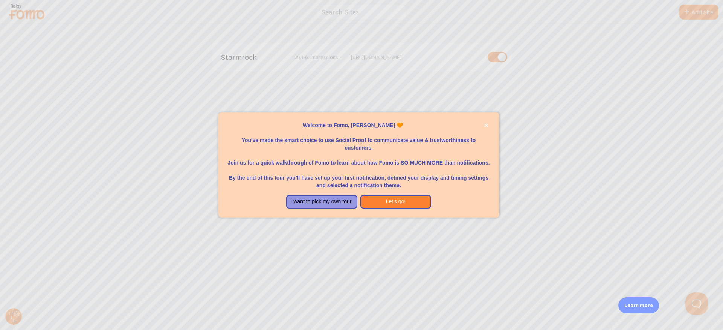  I want to click on button: close,, so click(486, 125).